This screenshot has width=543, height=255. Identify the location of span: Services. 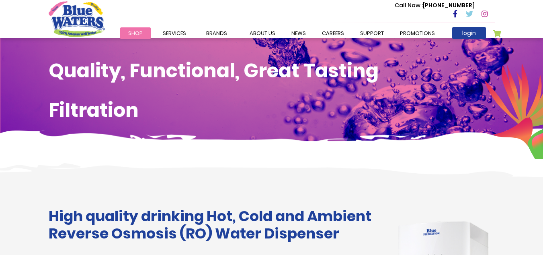
(175, 33).